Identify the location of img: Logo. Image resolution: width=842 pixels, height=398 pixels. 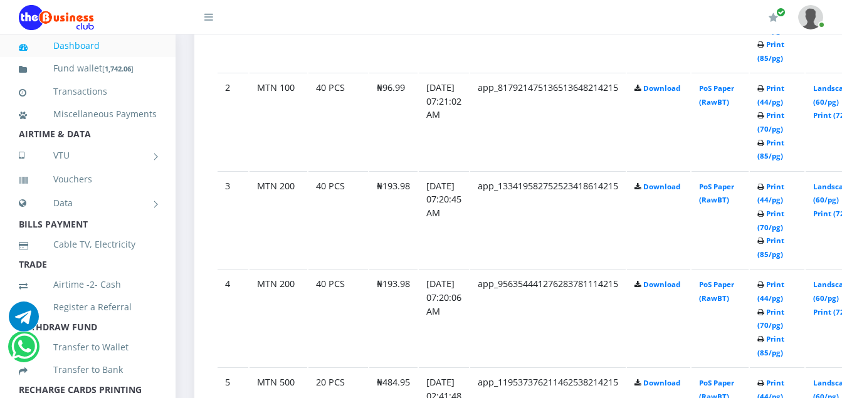
(56, 18).